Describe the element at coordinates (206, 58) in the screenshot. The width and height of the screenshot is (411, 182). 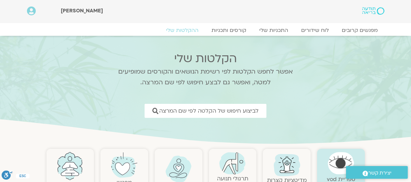
I see `h2: הקלטות שלי` at that location.